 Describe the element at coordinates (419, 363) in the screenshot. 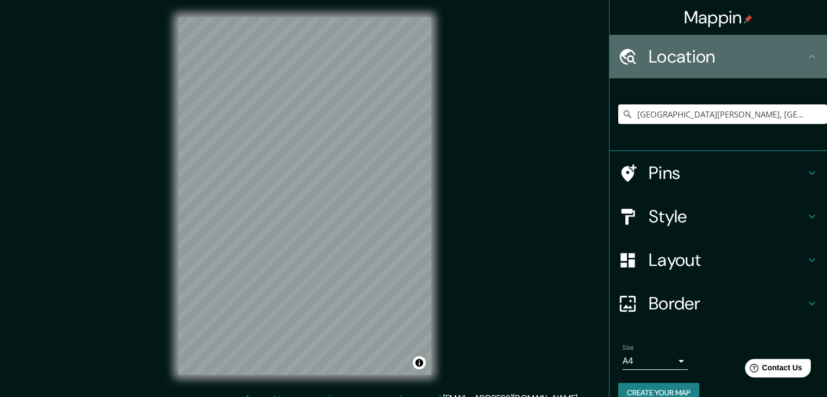

I see `button: Toggle attribution` at that location.